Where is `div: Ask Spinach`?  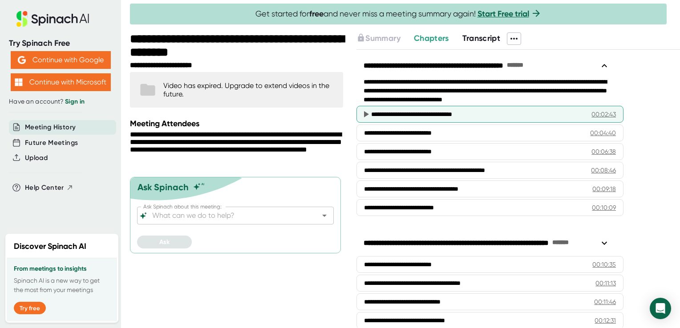 div: Ask Spinach is located at coordinates (163, 187).